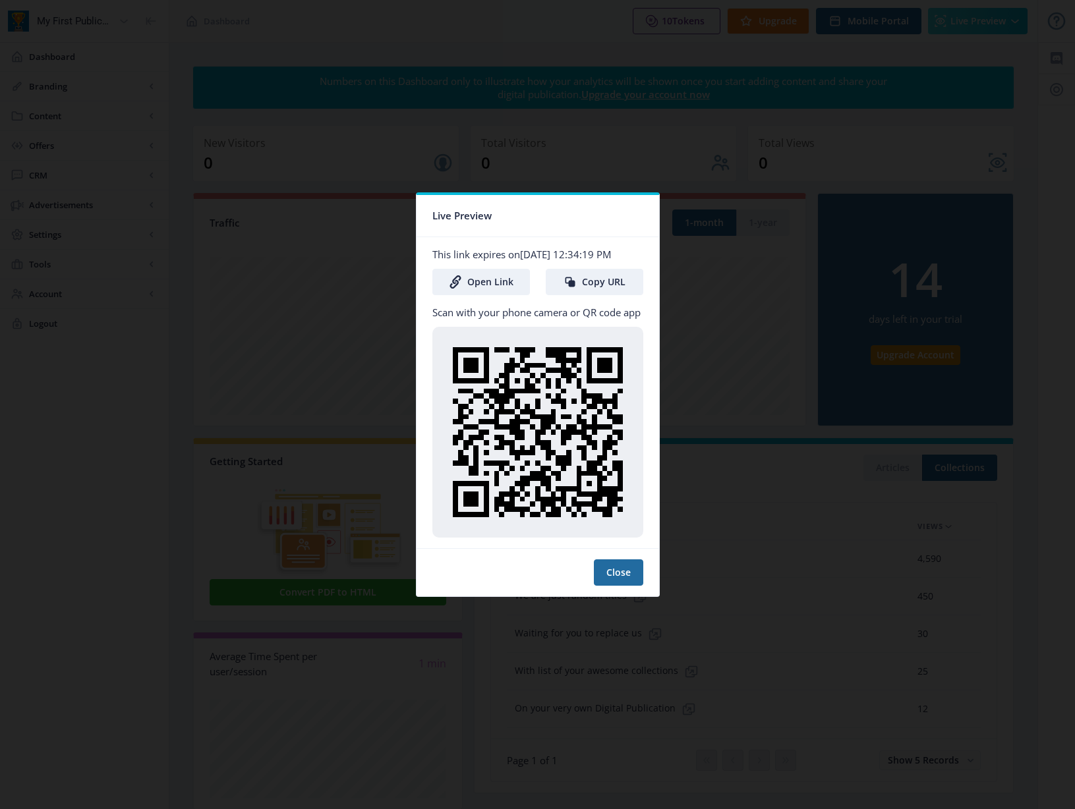  Describe the element at coordinates (462, 215) in the screenshot. I see `span: Live Preview` at that location.